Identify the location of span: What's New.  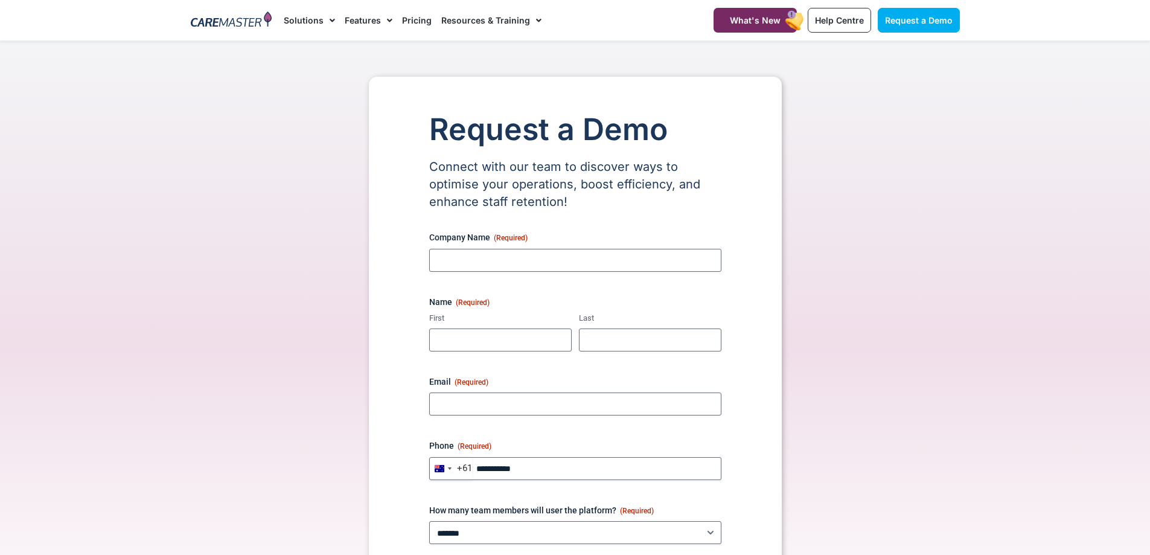
(755, 20).